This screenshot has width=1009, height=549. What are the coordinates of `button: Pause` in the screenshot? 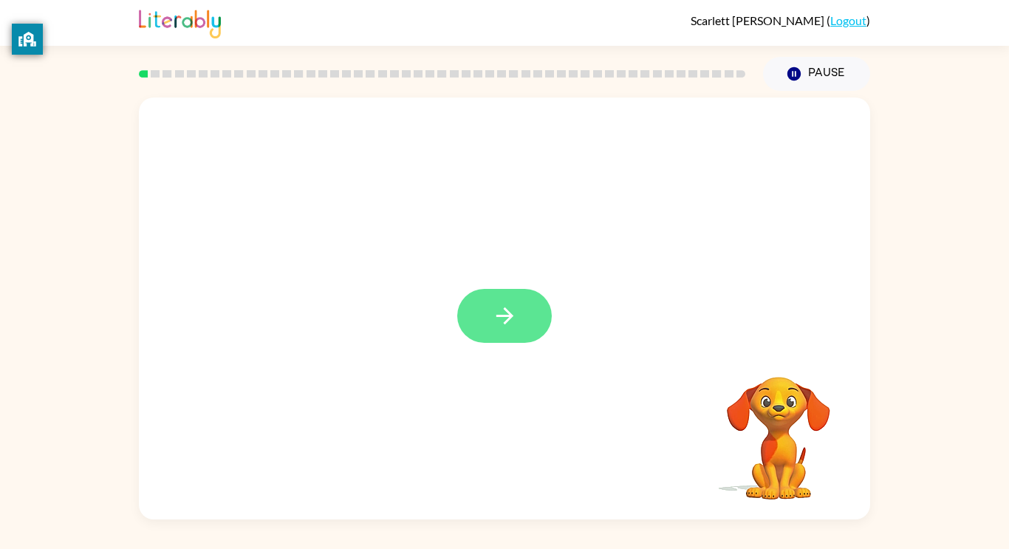 It's located at (816, 74).